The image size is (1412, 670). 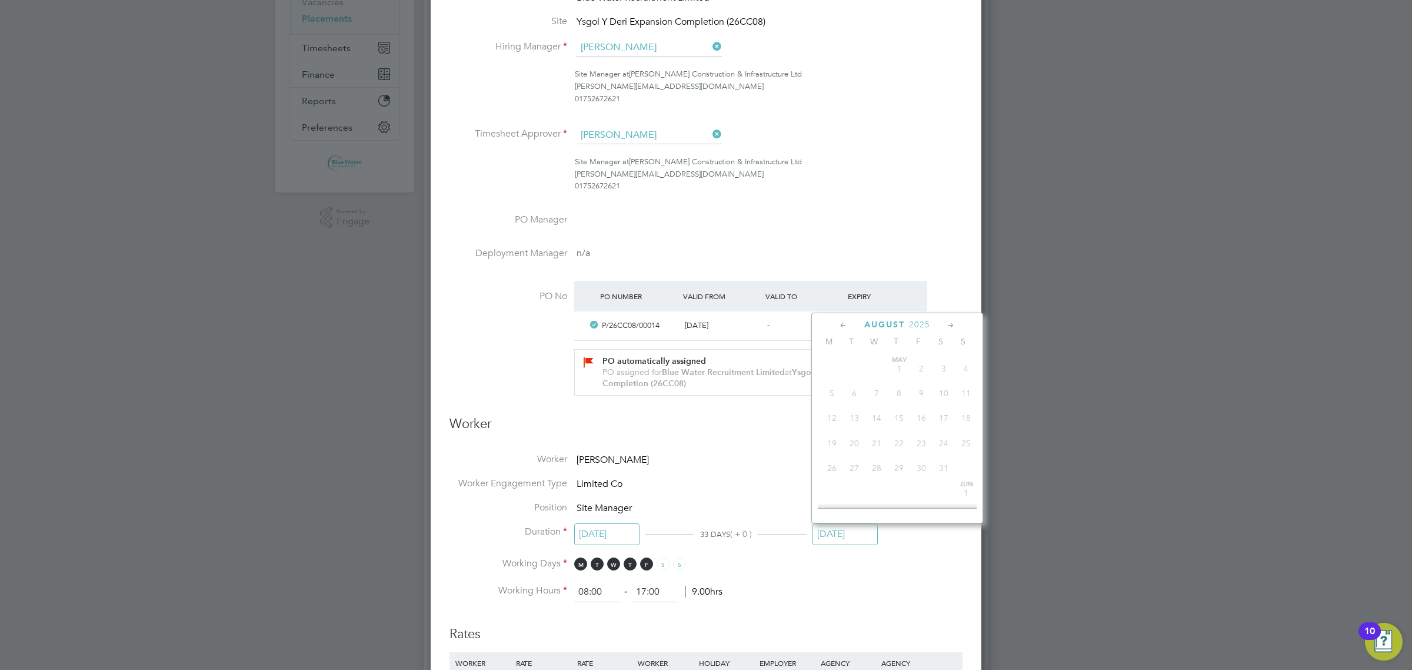 I want to click on span: 29, so click(x=899, y=468).